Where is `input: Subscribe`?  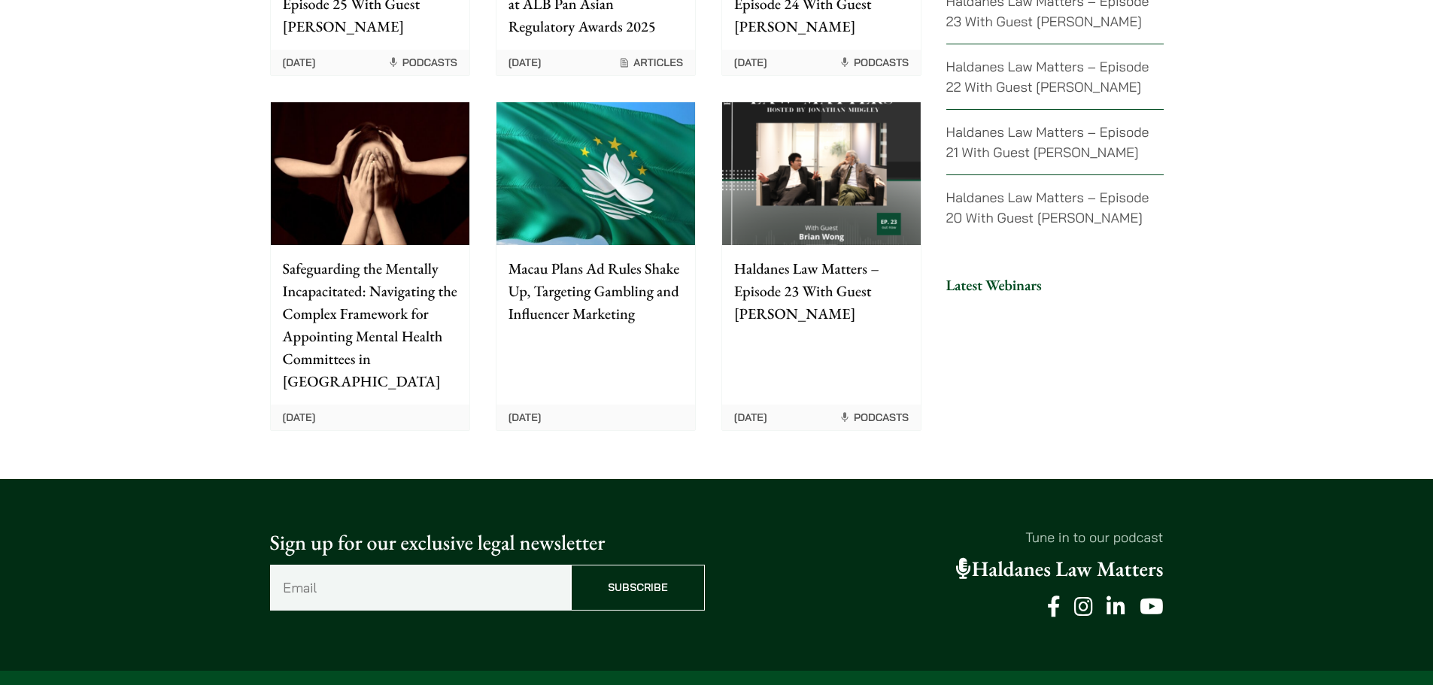 input: Subscribe is located at coordinates (638, 587).